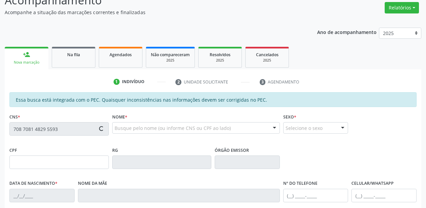 This screenshot has height=208, width=426. Describe the element at coordinates (120, 117) in the screenshot. I see `label: Nome` at that location.